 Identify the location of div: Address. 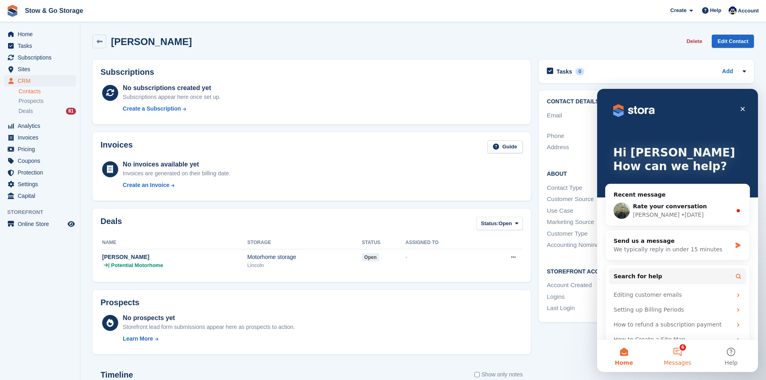
(596, 147).